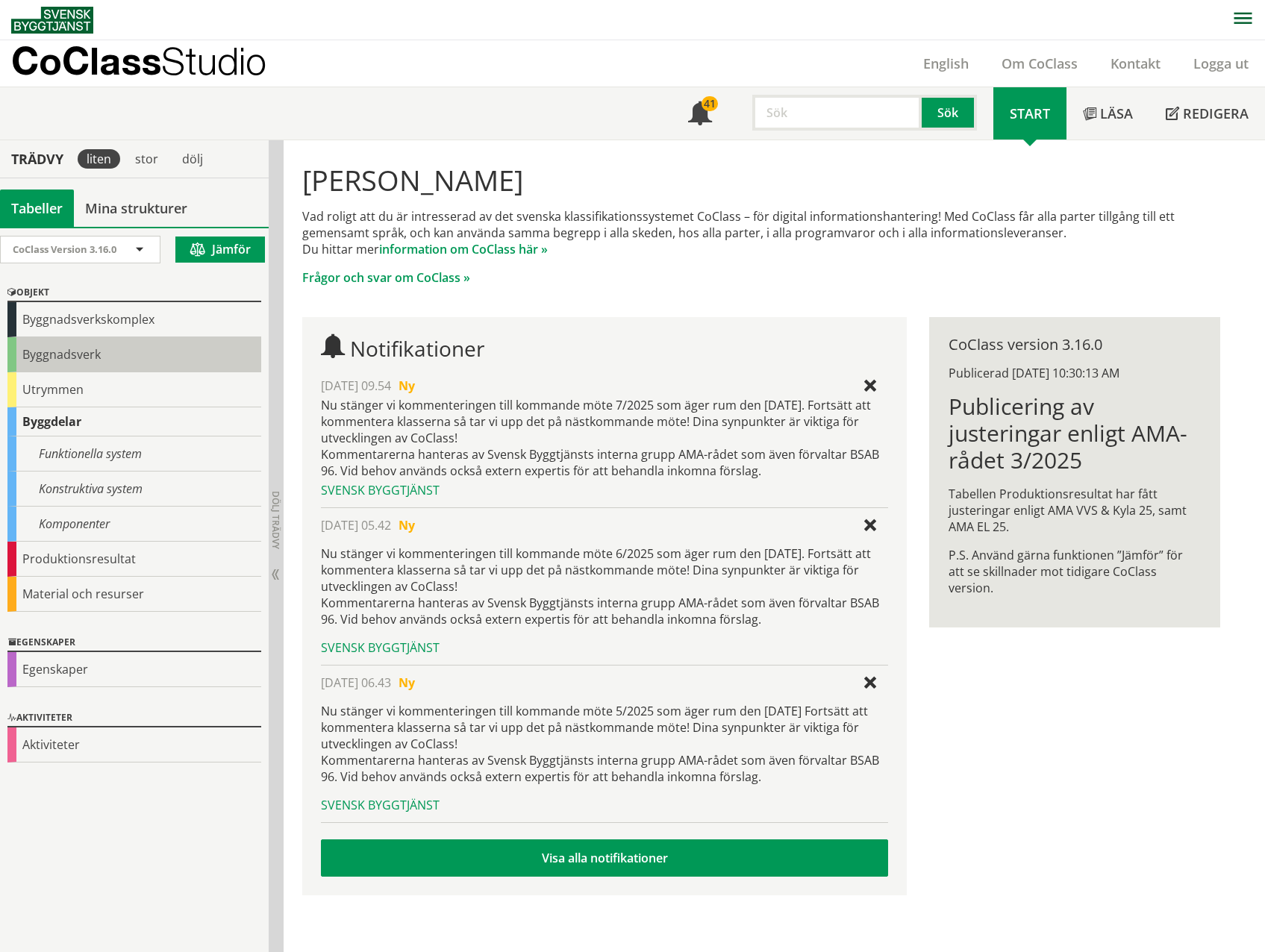 Image resolution: width=1265 pixels, height=952 pixels. Describe the element at coordinates (136, 209) in the screenshot. I see `a: Mina strukturer` at that location.